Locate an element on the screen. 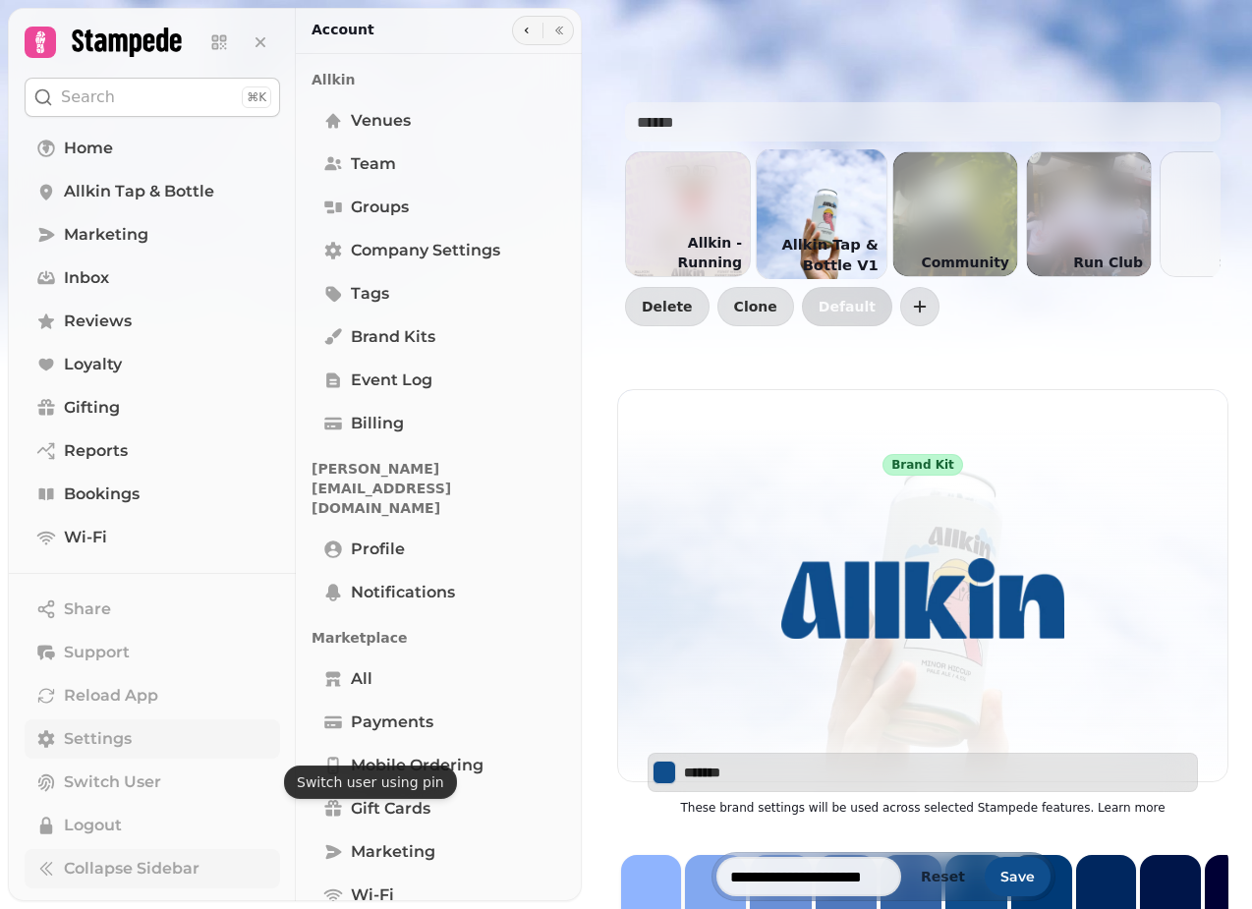 The image size is (1252, 909). div: ⌘K is located at coordinates (256, 97).